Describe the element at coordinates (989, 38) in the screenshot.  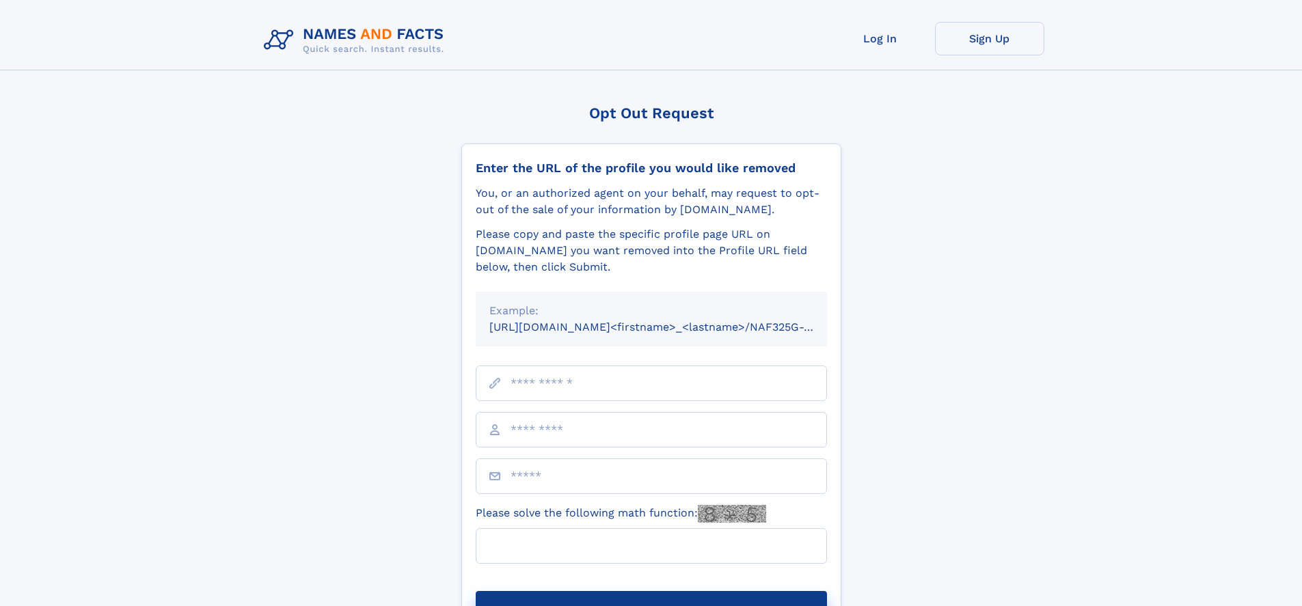
I see `a: Sign Up` at that location.